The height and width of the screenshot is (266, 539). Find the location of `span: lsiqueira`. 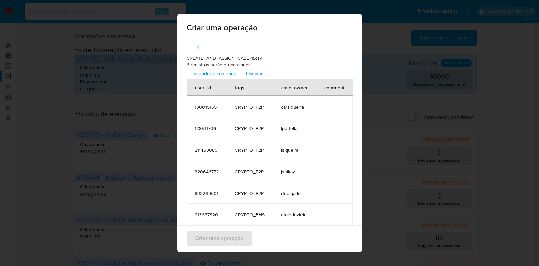

span: lsiqueira is located at coordinates (295, 150).